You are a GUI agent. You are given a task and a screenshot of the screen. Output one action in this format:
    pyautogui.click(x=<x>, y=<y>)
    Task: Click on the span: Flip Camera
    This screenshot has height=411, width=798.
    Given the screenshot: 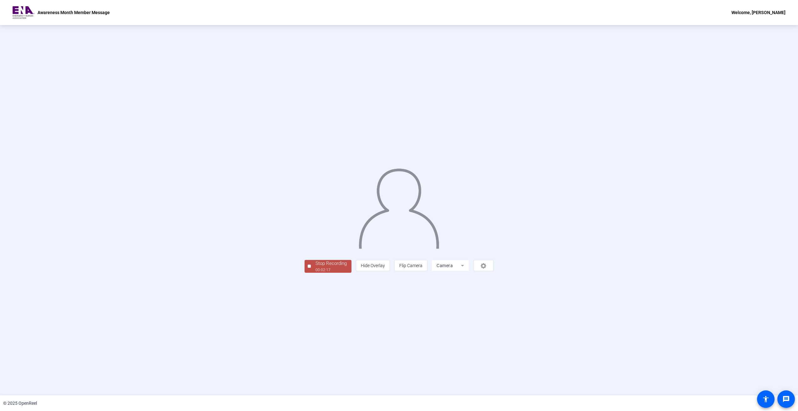 What is the action you would take?
    pyautogui.click(x=411, y=266)
    